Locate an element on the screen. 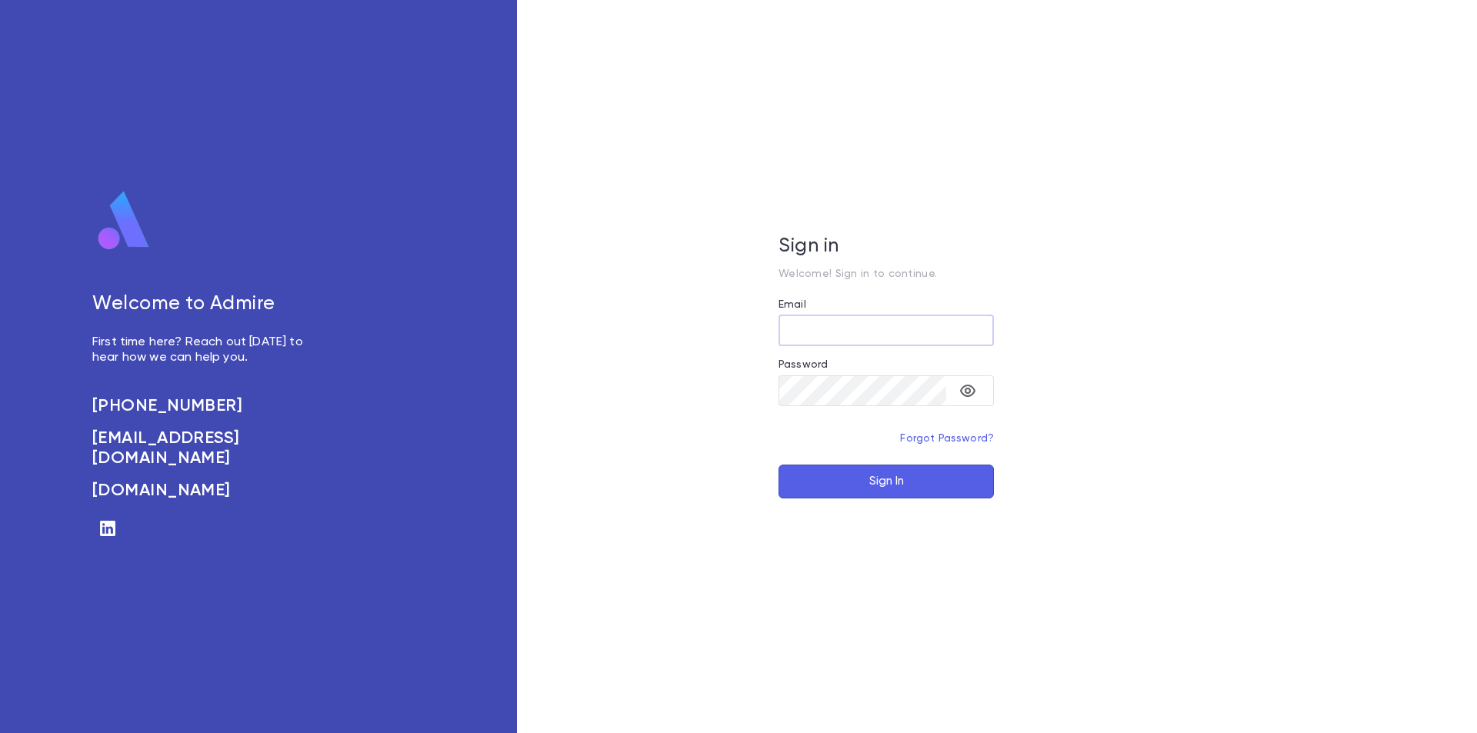 This screenshot has width=1477, height=733. h5: Welcome to Admire is located at coordinates (206, 305).